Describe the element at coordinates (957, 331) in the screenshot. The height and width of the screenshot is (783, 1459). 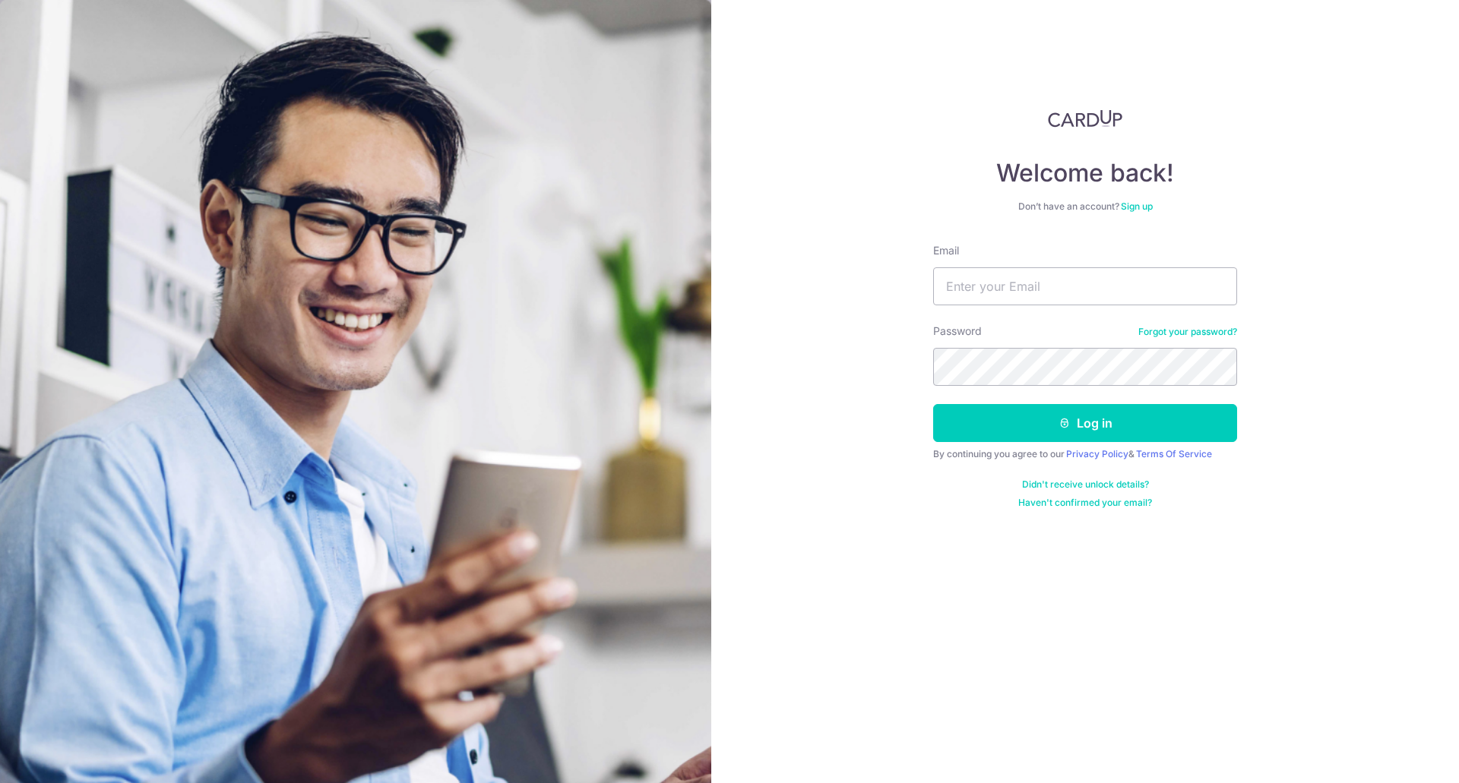
I see `label: Password` at that location.